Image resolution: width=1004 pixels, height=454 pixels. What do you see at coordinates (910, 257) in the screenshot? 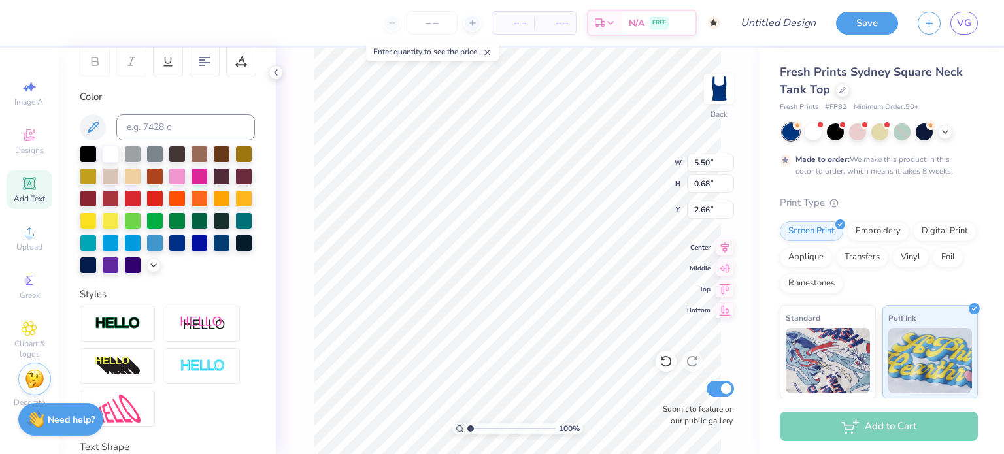
I see `div: Vinyl` at bounding box center [910, 257].